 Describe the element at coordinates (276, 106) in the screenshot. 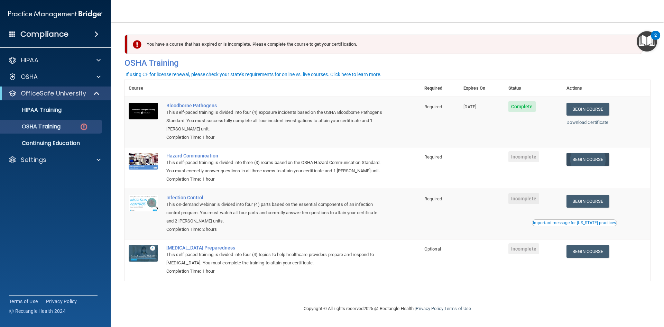

I see `div: Bloodborne Pathogens` at that location.